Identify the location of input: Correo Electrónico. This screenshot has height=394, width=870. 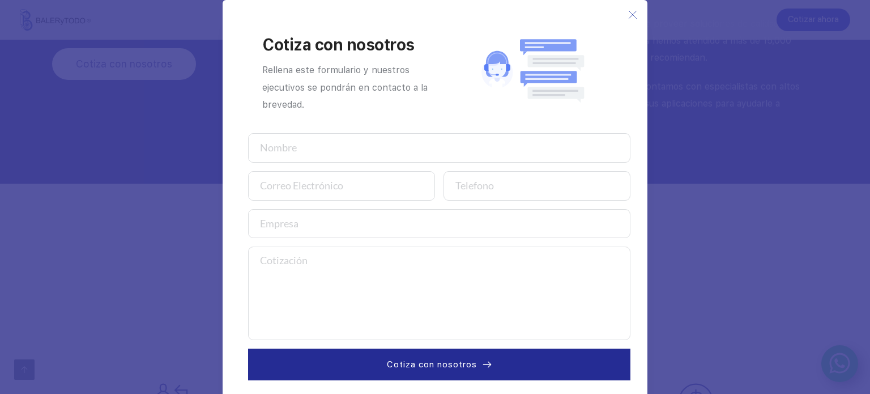
(342, 186).